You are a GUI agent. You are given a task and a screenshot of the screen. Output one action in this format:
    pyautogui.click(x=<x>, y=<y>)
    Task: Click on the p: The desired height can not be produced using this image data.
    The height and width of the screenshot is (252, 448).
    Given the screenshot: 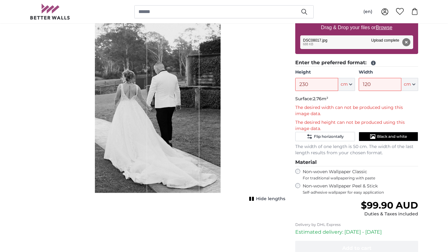 What is the action you would take?
    pyautogui.click(x=356, y=126)
    